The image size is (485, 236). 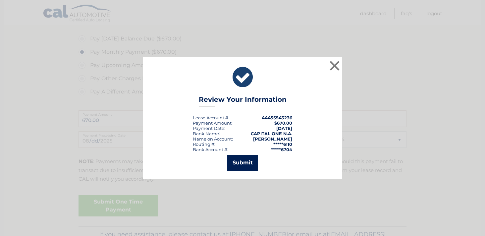 What do you see at coordinates (272, 134) in the screenshot?
I see `strong: CAPITAL ONE N.A.` at bounding box center [272, 134].